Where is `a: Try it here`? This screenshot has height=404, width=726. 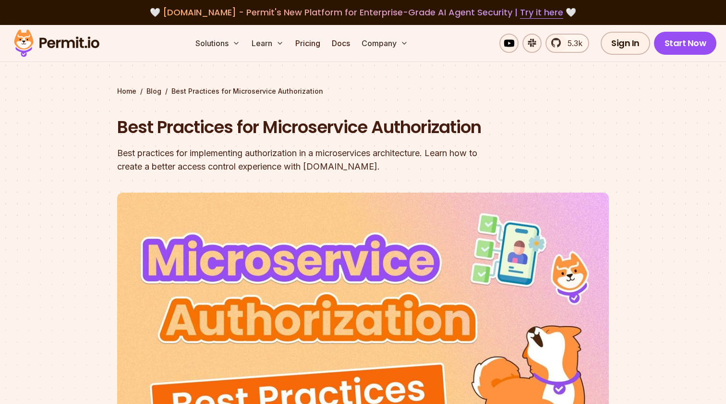 a: Try it here is located at coordinates (541, 12).